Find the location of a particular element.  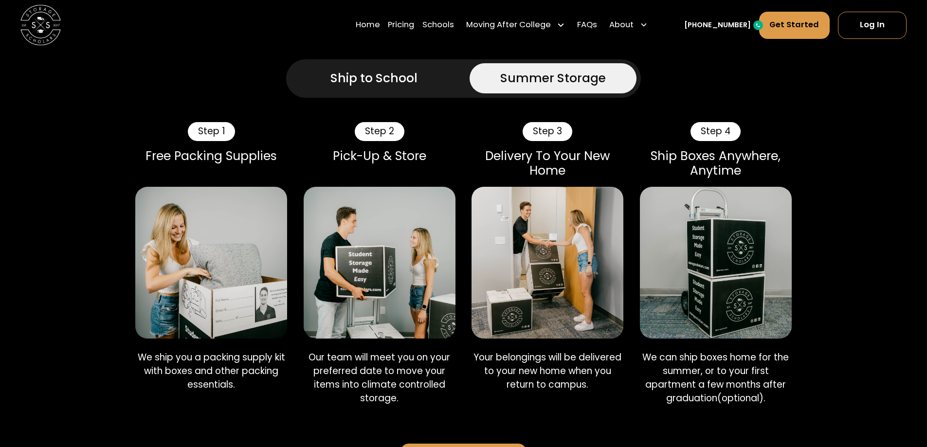

p: Our team will meet you on your preferred date to move your items into climate controlled storage. is located at coordinates (380, 378).